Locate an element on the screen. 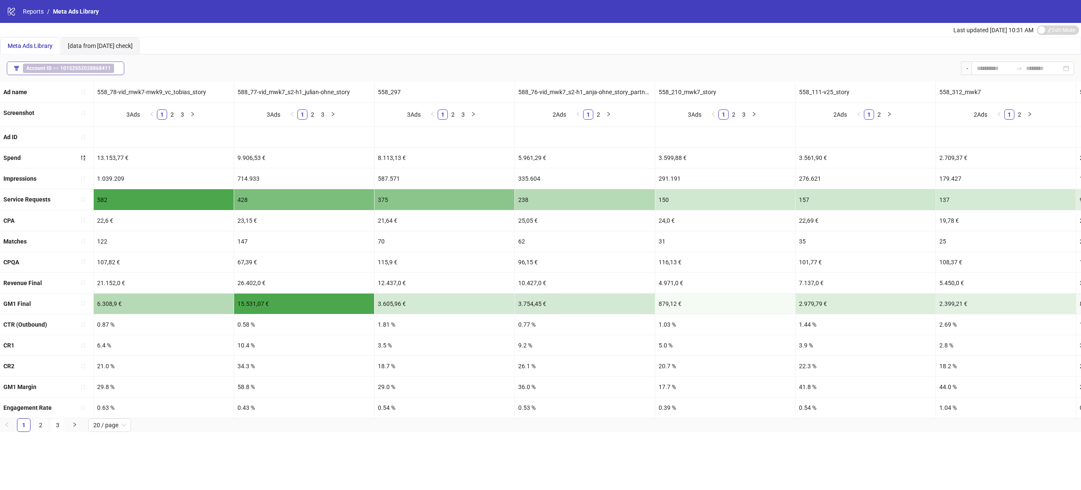 This screenshot has height=490, width=1081. span: 2 Ads is located at coordinates (980, 114).